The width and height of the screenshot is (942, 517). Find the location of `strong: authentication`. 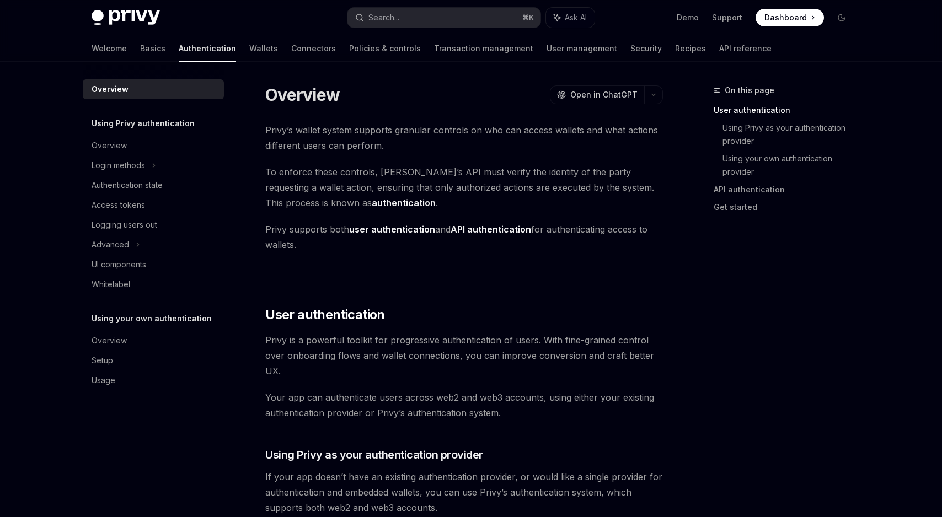

strong: authentication is located at coordinates (404, 203).